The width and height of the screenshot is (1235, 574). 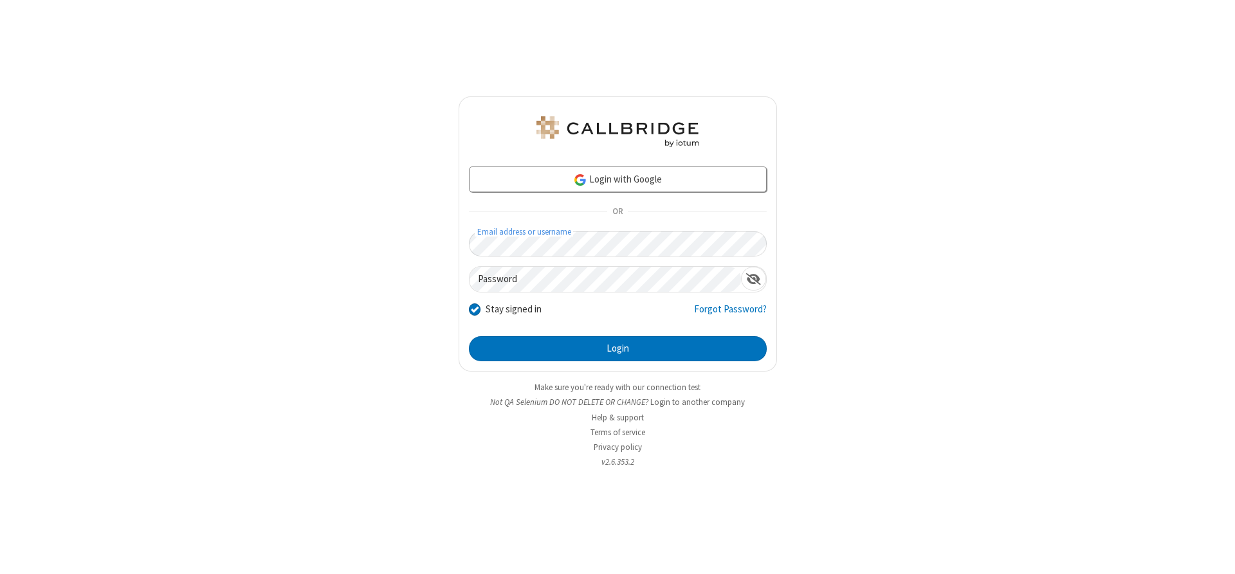 What do you see at coordinates (618, 432) in the screenshot?
I see `a: Terms of service` at bounding box center [618, 432].